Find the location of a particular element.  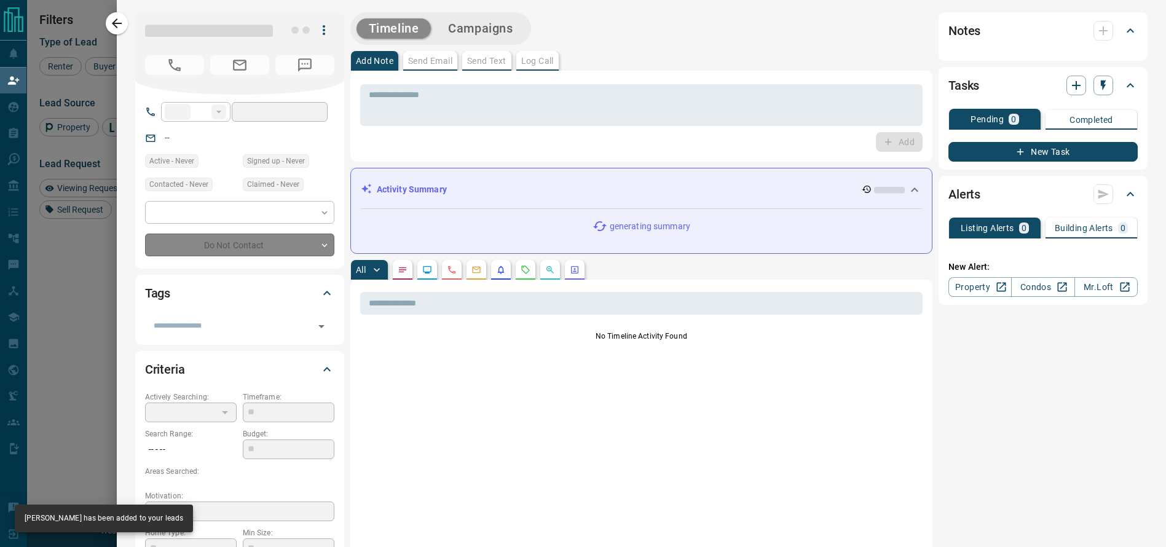

h2: Tags is located at coordinates (157, 293).